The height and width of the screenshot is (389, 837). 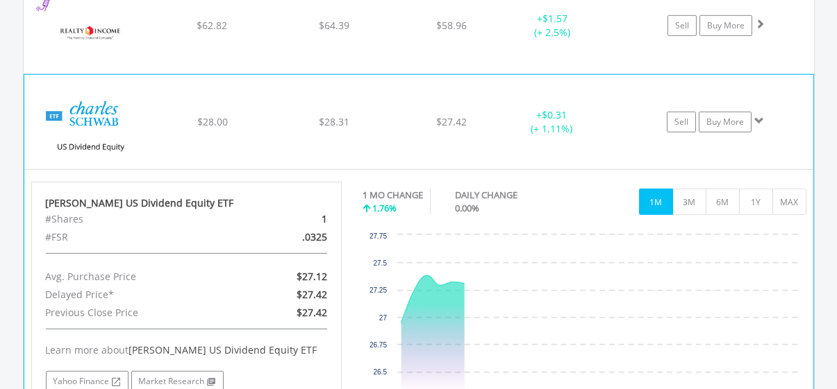 What do you see at coordinates (378, 345) in the screenshot?
I see `text: 26.75` at bounding box center [378, 345].